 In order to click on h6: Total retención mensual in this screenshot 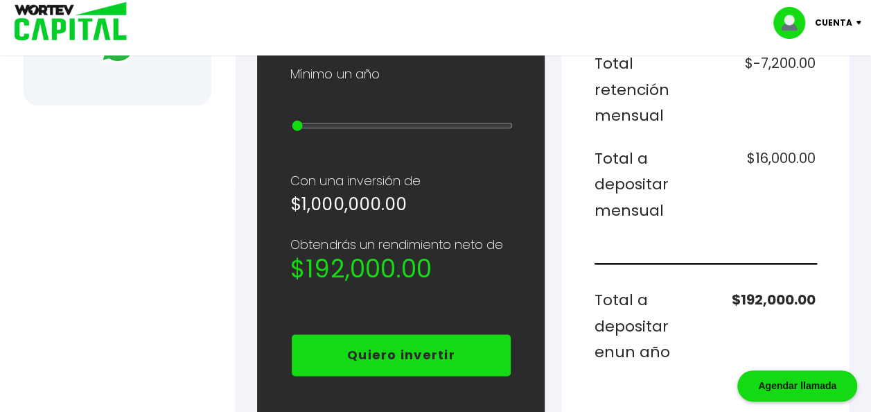, I will do `click(646, 89)`.